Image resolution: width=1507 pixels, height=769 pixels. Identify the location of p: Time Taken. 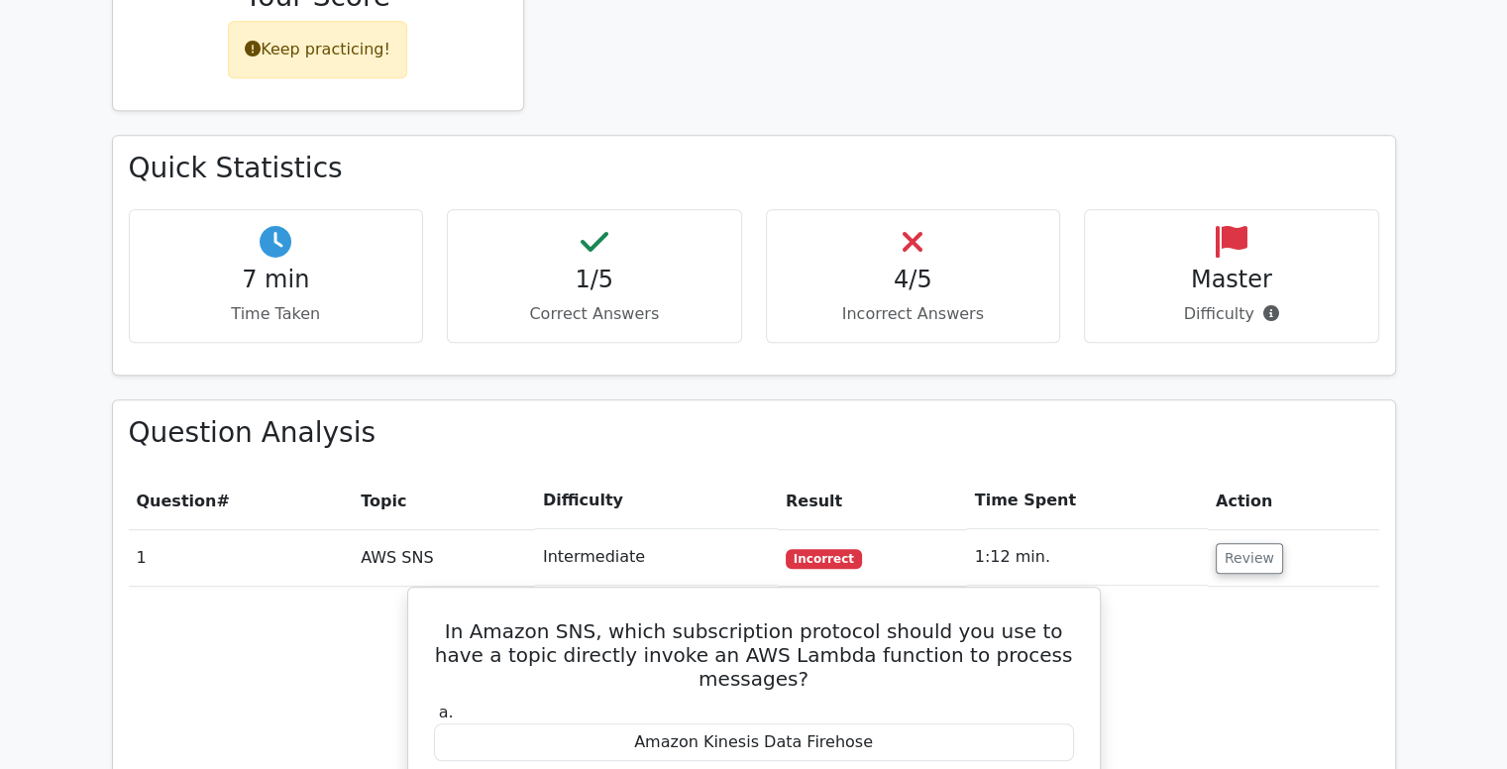
(276, 314).